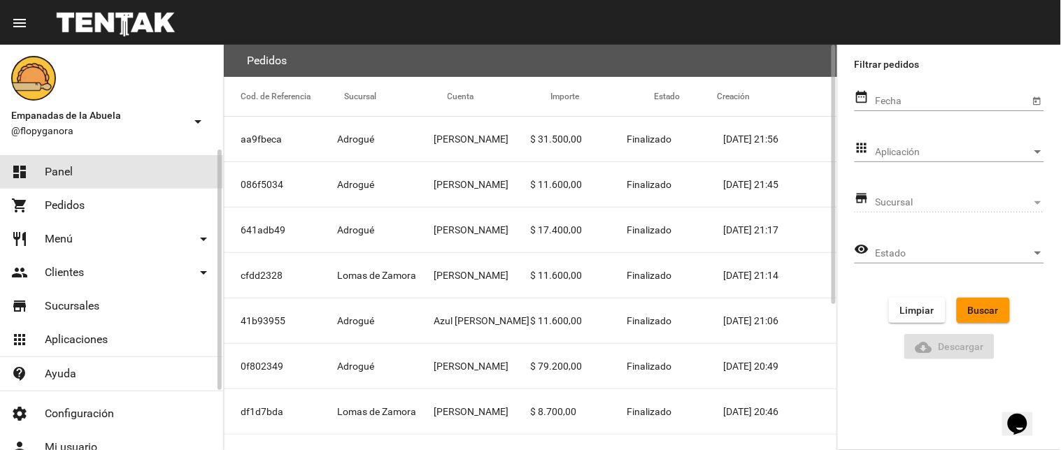 The image size is (1061, 450). What do you see at coordinates (917, 310) in the screenshot?
I see `button: Limpiar` at bounding box center [917, 310].